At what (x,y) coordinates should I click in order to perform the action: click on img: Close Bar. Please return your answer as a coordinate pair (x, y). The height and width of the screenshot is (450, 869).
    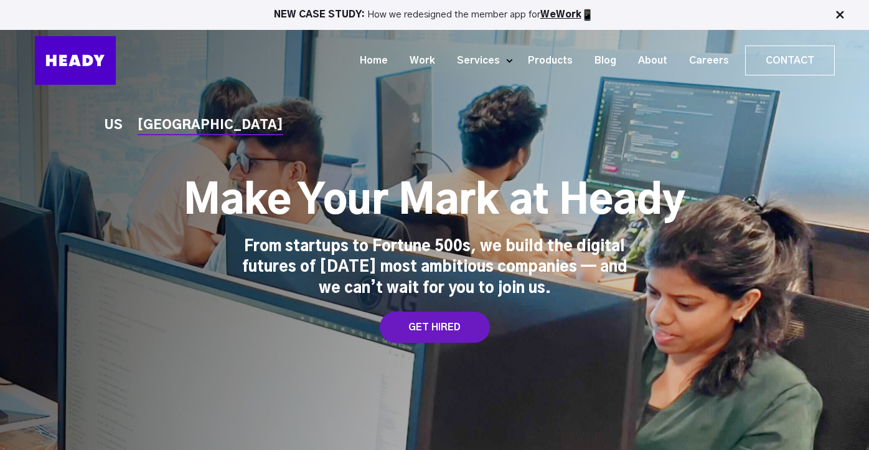
    Looking at the image, I should click on (840, 15).